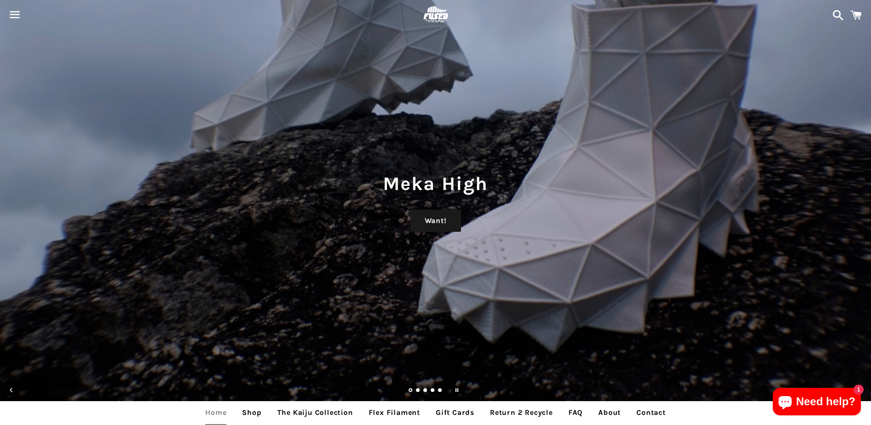 The image size is (871, 425). Describe the element at coordinates (433, 391) in the screenshot. I see `a: Load slide 4` at that location.